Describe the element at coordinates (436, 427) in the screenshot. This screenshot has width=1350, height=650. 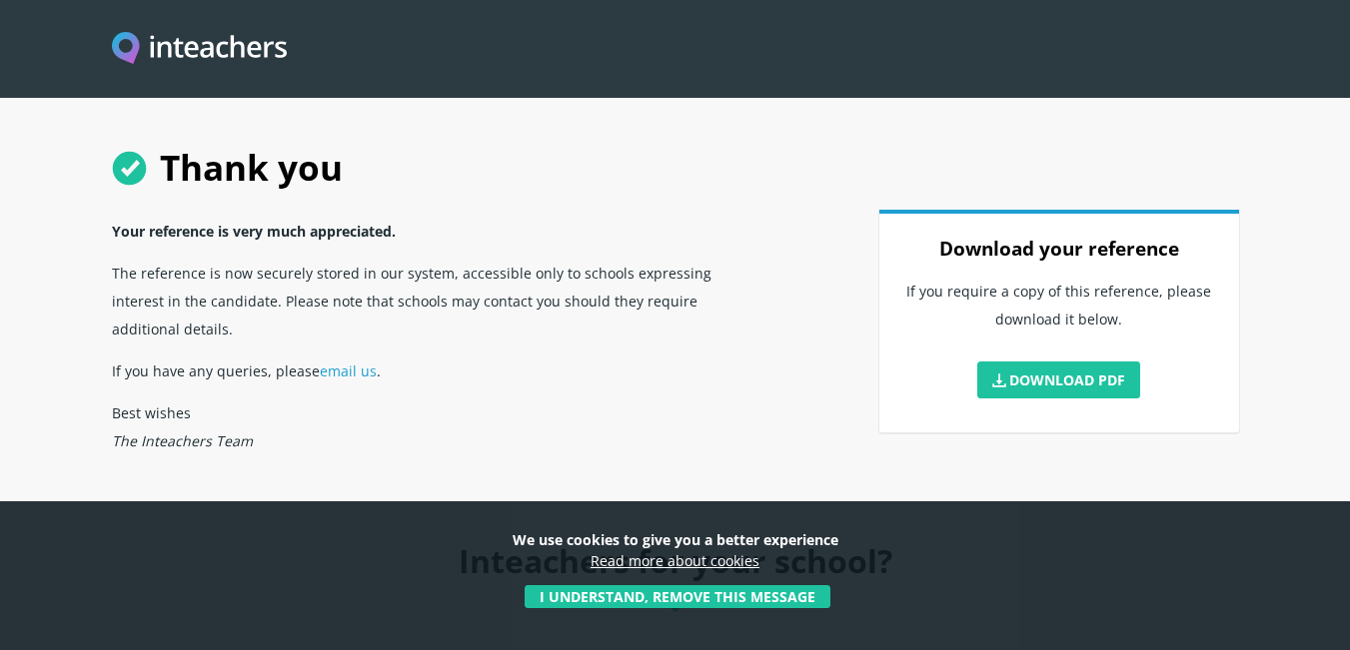
I see `p: Best wishes` at that location.